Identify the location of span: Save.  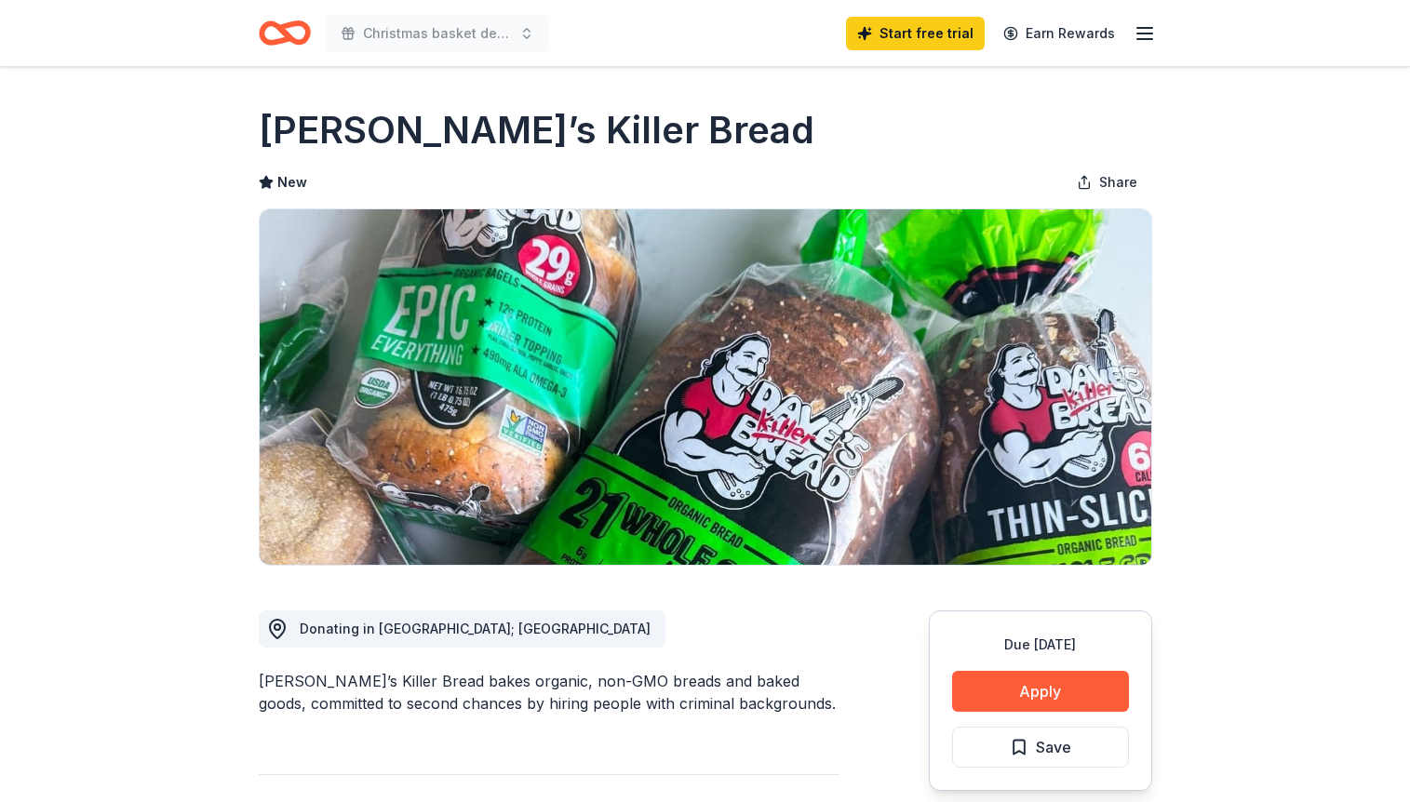
(1054, 747).